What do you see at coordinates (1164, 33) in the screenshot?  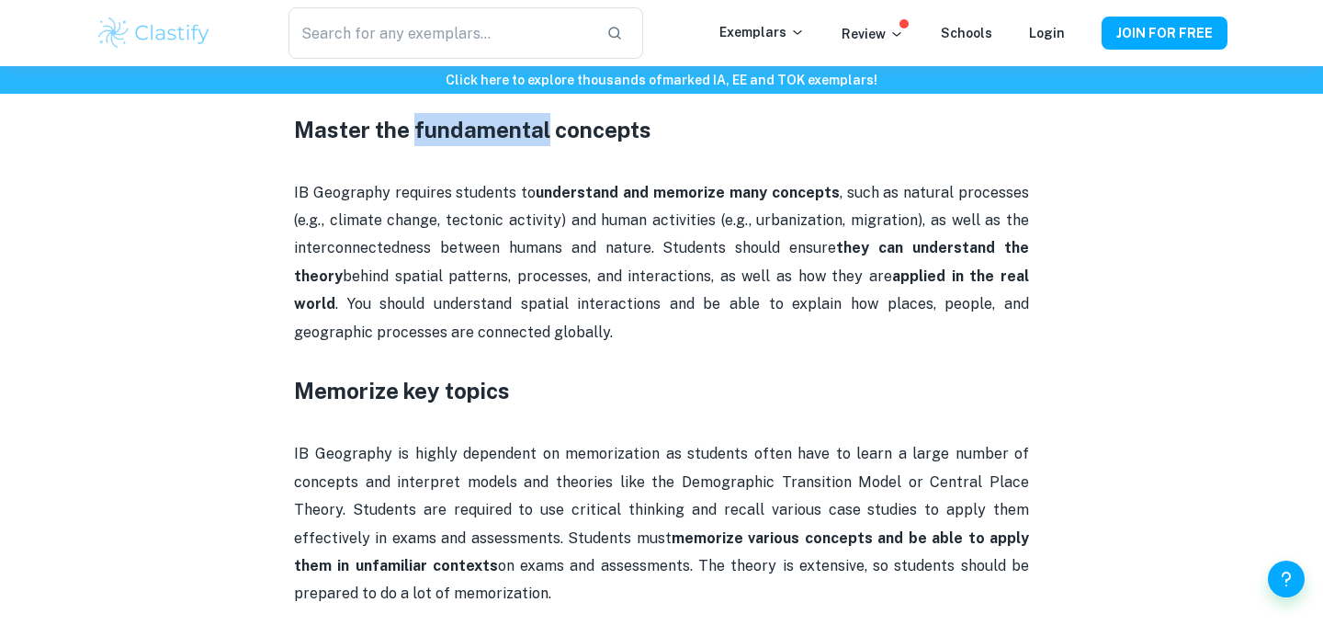 I see `a: JOIN FOR FREE` at bounding box center [1164, 33].